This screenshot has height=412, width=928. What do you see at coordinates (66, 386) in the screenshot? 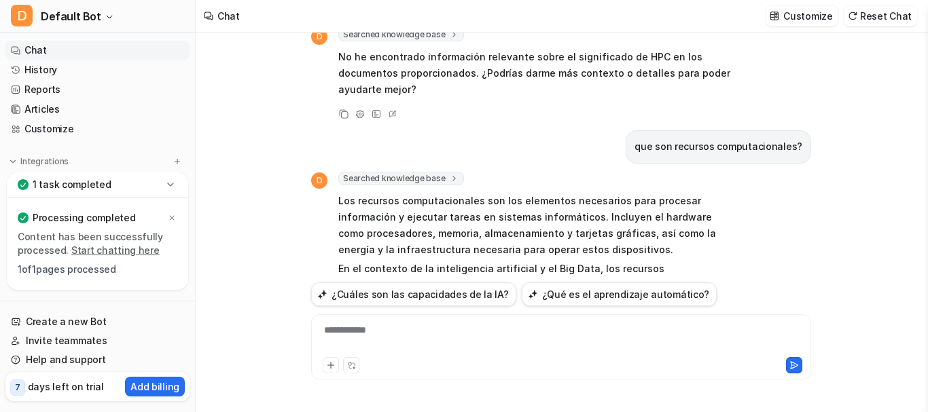
I see `p: days left on trial` at bounding box center [66, 386].